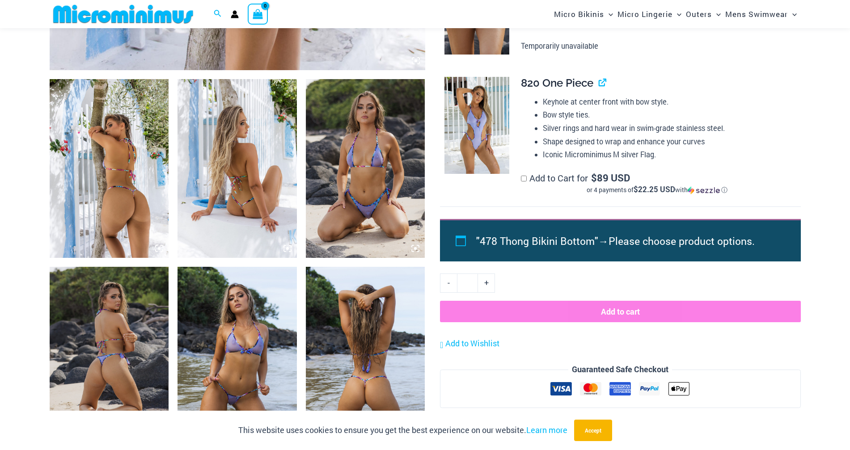  I want to click on button: Add to cart, so click(620, 312).